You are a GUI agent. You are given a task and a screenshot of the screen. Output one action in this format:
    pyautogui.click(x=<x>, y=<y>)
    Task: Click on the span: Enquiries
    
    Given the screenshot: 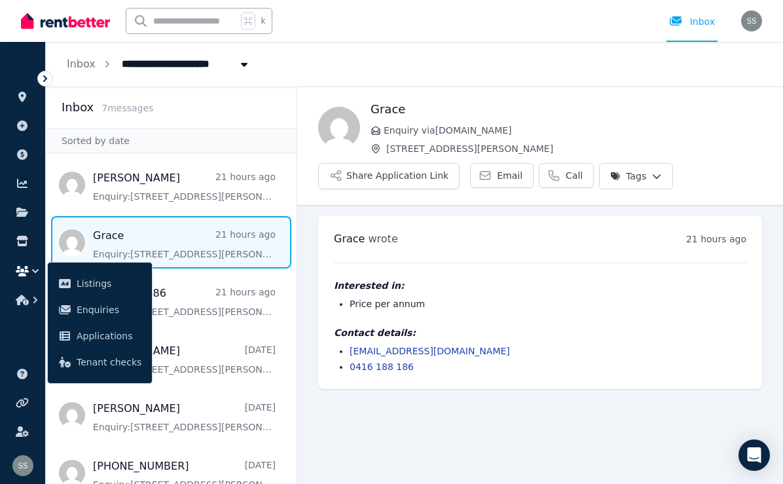 What is the action you would take?
    pyautogui.click(x=109, y=309)
    